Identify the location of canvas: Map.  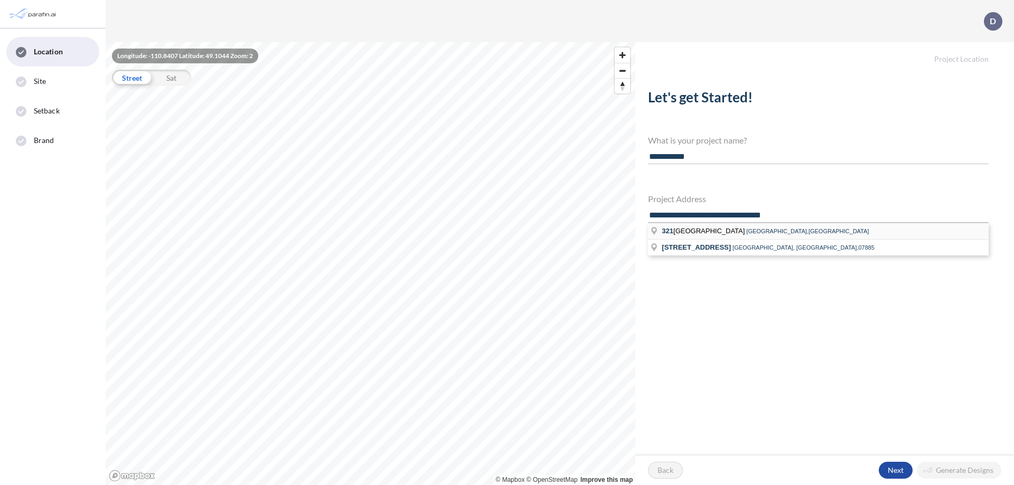
(370, 263).